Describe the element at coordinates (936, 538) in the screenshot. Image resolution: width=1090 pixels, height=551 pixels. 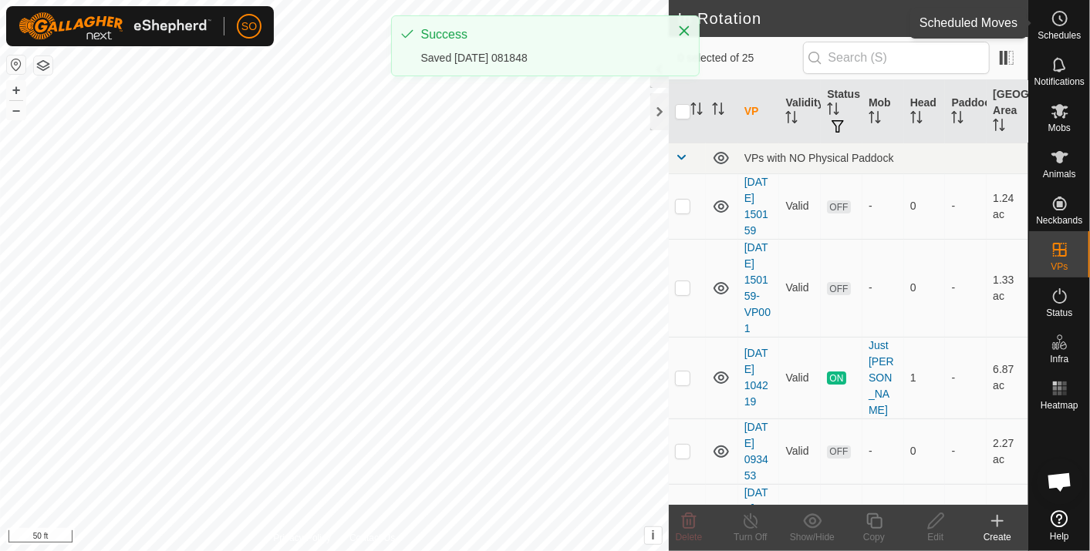
I see `div: Edit` at that location.